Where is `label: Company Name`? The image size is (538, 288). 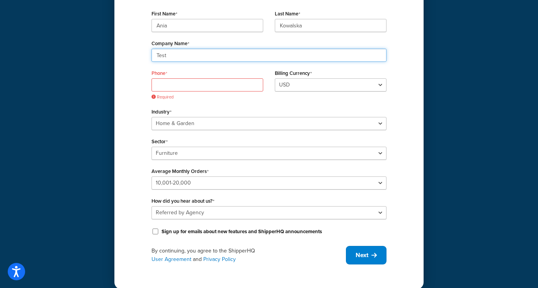
label: Company Name is located at coordinates (170, 44).